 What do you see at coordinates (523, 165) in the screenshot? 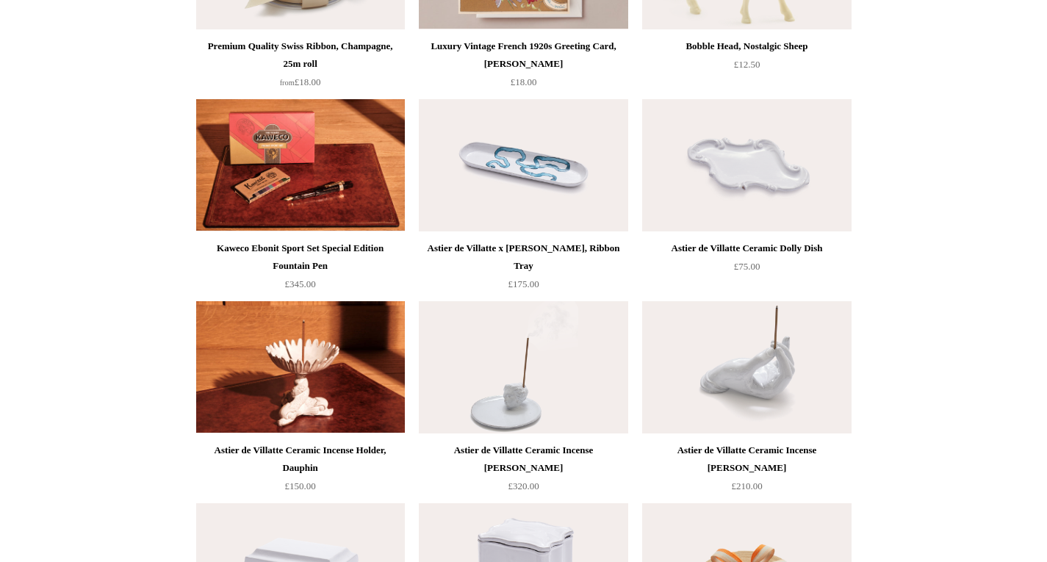
I see `a: Astier de Villatte x John Derian, Ribbon Tray Astier de Villatte x John Derian, Ribbon Tray` at bounding box center [523, 165].